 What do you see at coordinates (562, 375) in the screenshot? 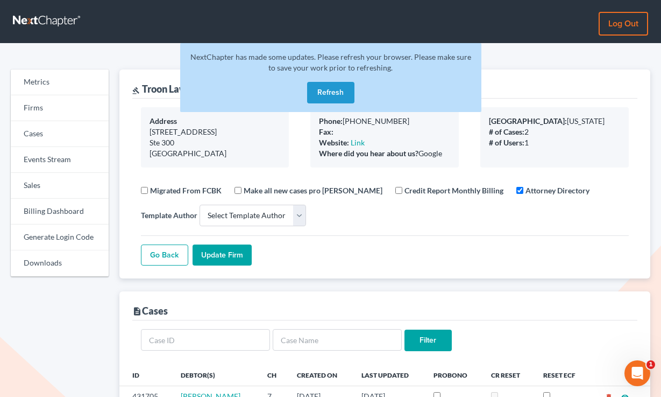
I see `th: Reset ECF` at bounding box center [562, 375].